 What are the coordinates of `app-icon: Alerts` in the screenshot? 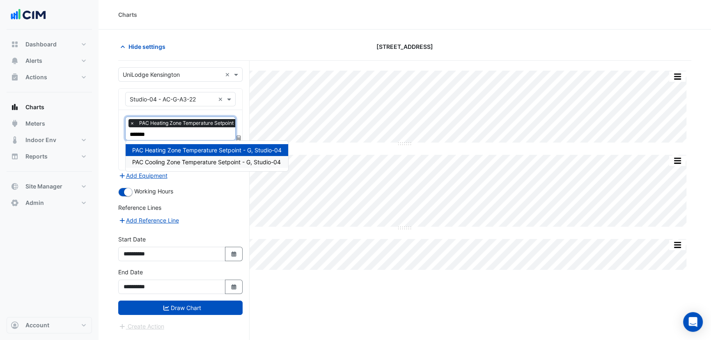 It's located at (15, 61).